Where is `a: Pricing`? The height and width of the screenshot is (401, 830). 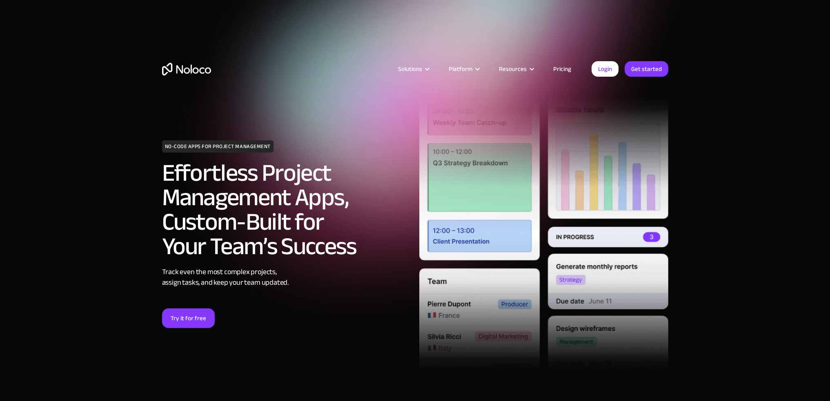 a: Pricing is located at coordinates (562, 69).